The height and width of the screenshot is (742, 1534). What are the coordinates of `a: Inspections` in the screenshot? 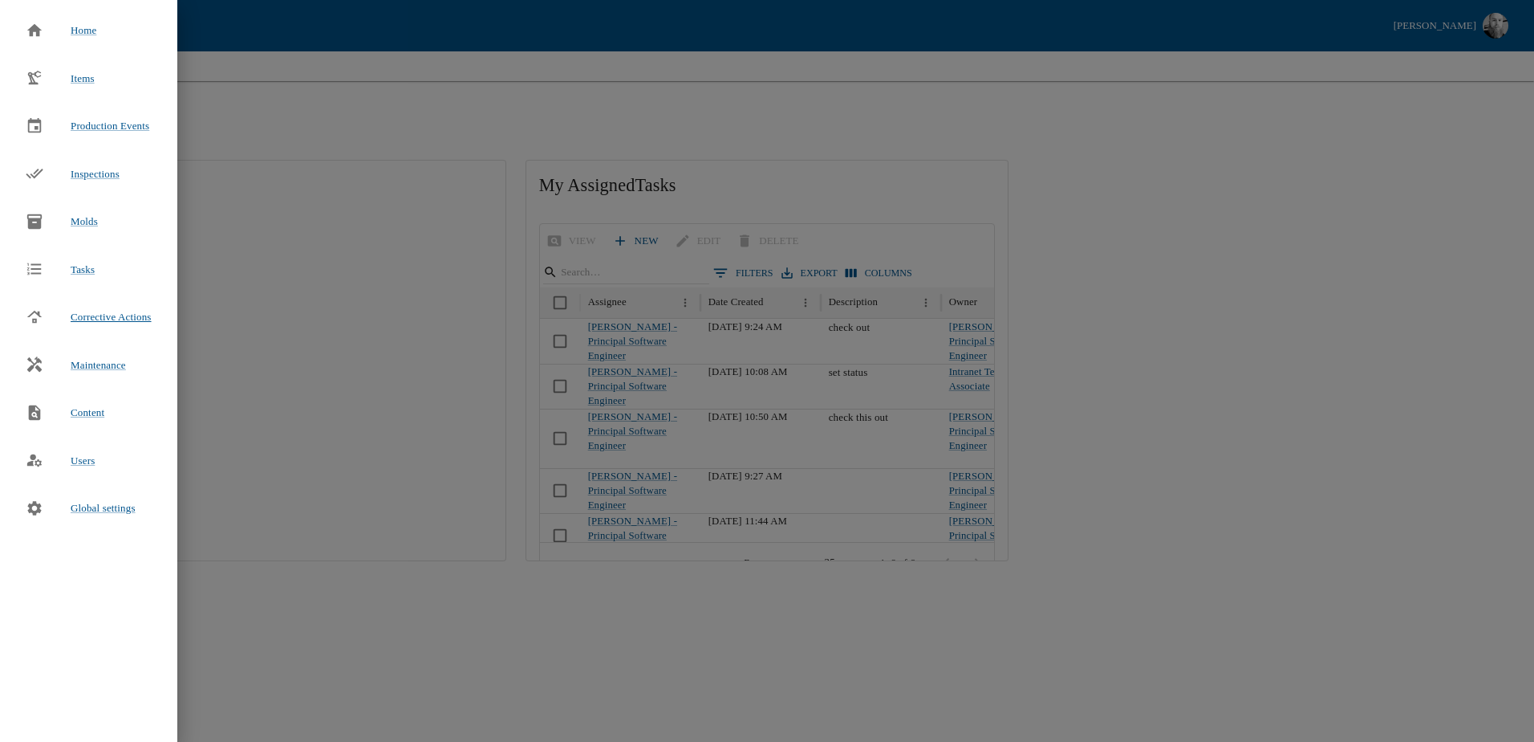 It's located at (72, 174).